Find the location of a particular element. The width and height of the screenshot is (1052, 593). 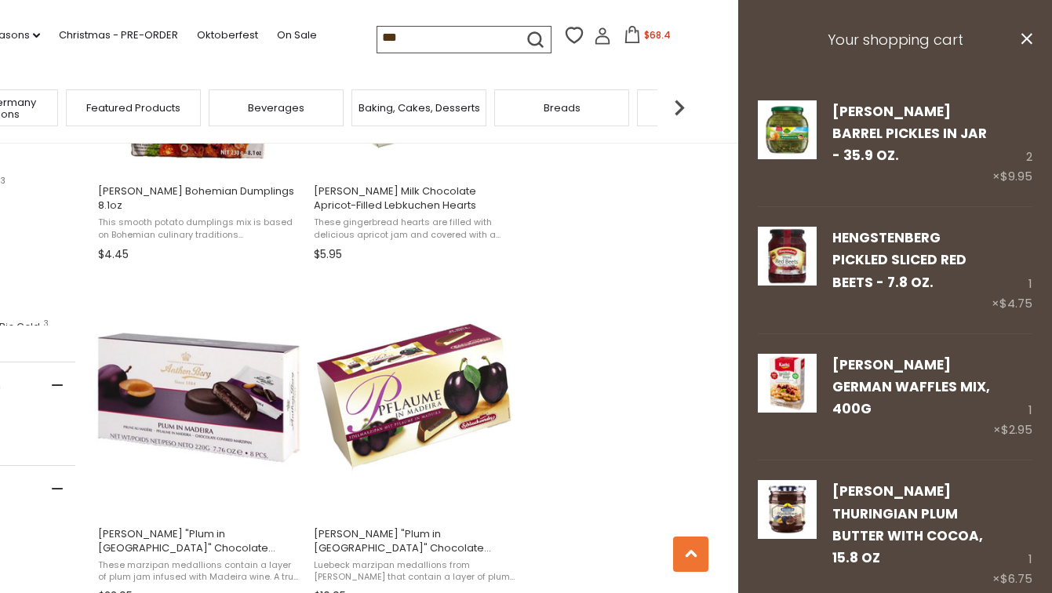

div: 2 × is located at coordinates (1012, 144).